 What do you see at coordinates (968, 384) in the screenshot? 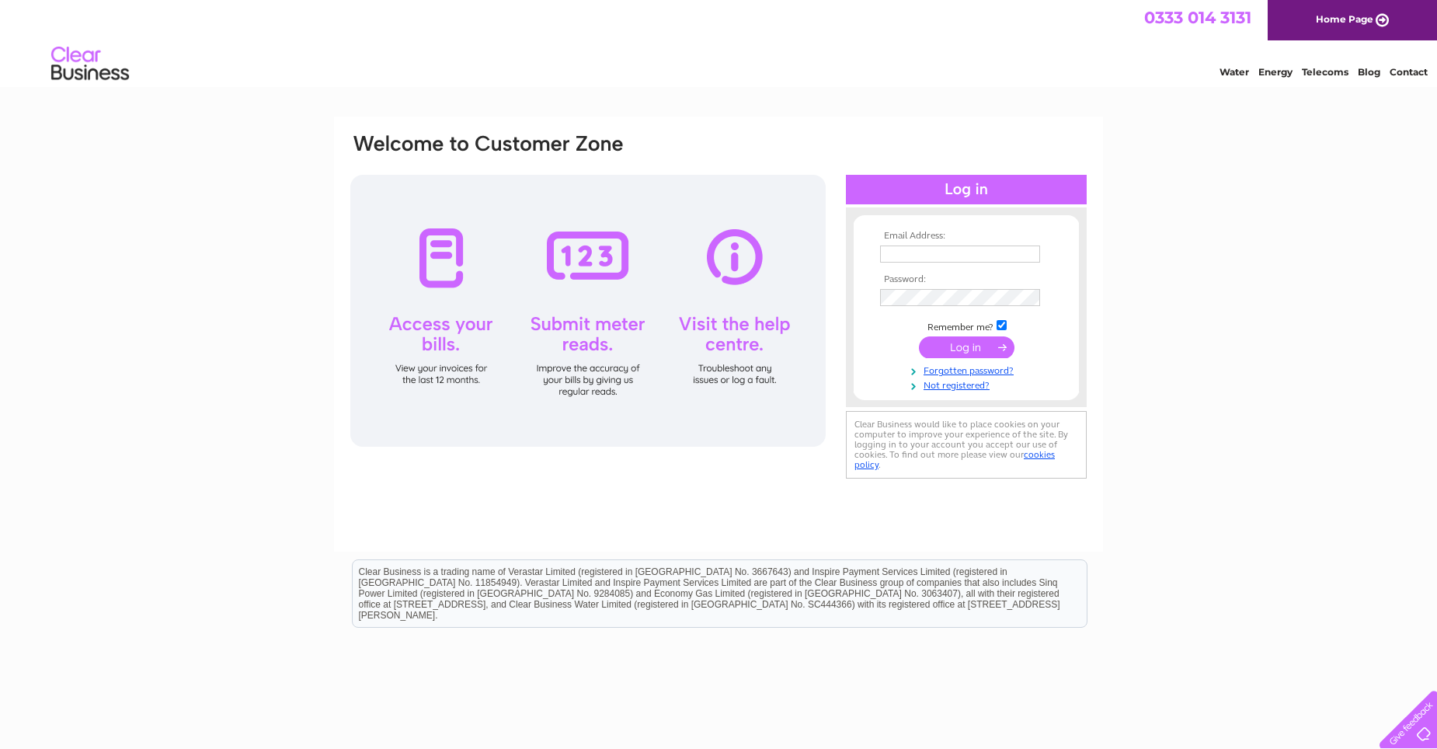
I see `a: Not registered?` at bounding box center [968, 384].